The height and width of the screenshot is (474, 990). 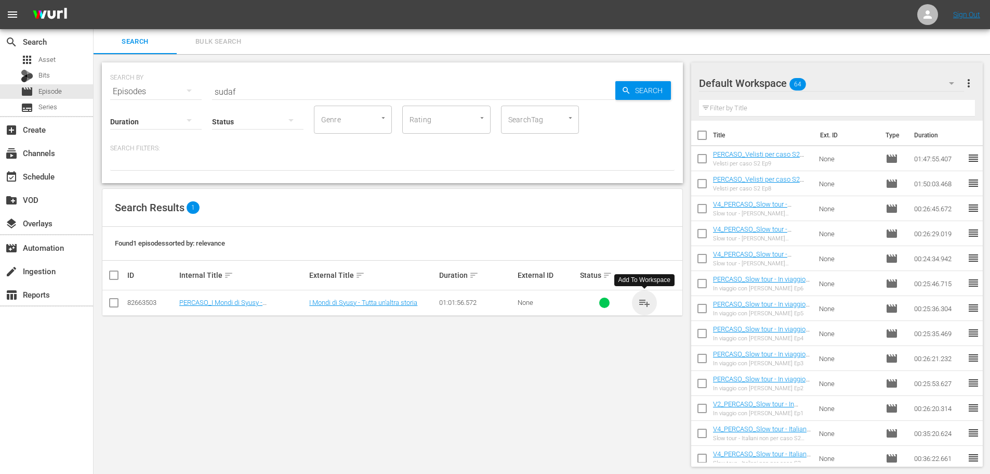 I want to click on span: Series, so click(x=27, y=108).